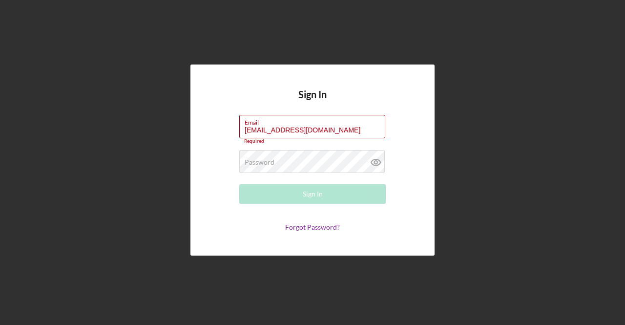 Image resolution: width=625 pixels, height=325 pixels. Describe the element at coordinates (315, 121) in the screenshot. I see `label: Email` at that location.